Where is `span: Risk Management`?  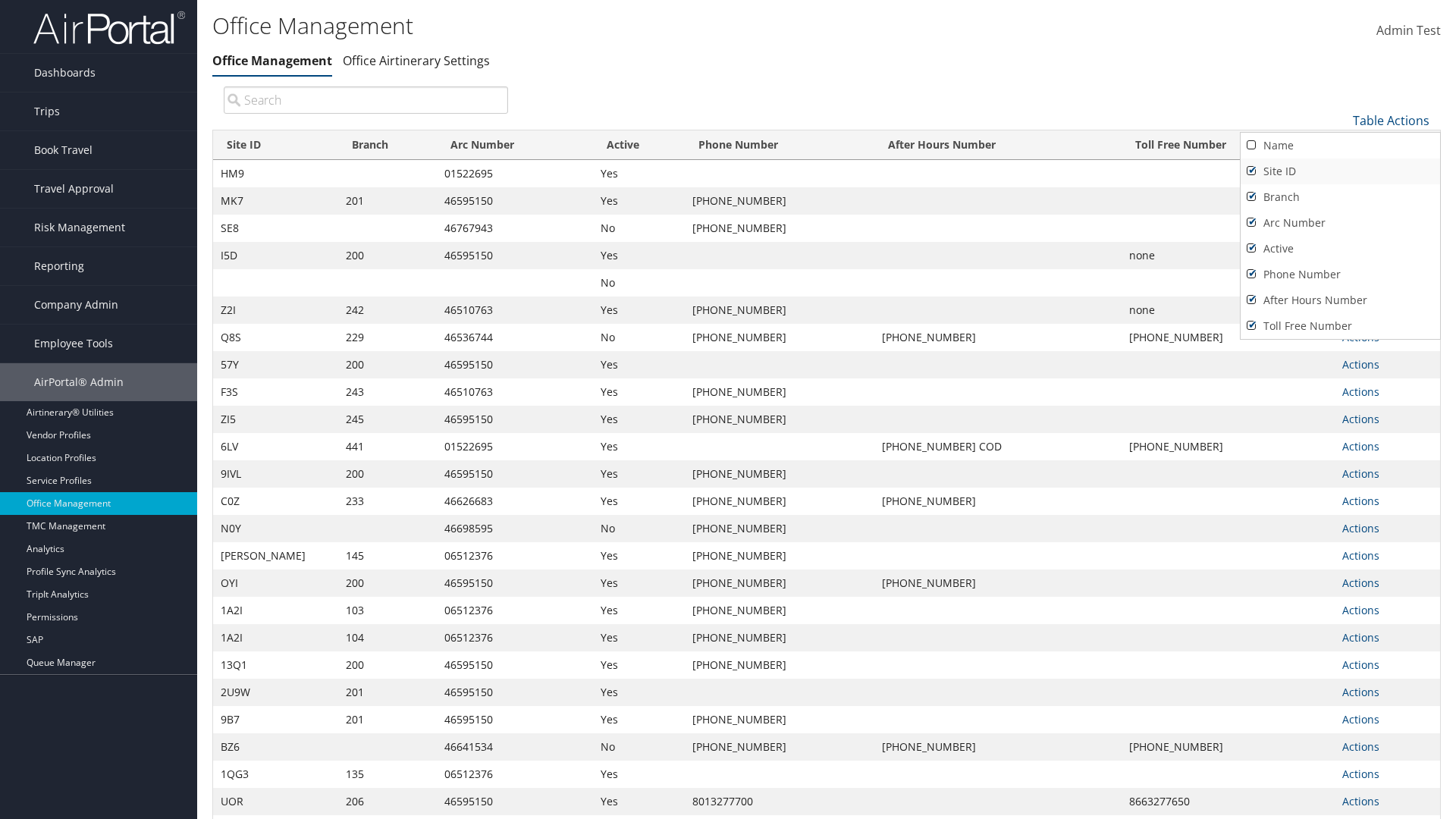 span: Risk Management is located at coordinates (79, 227).